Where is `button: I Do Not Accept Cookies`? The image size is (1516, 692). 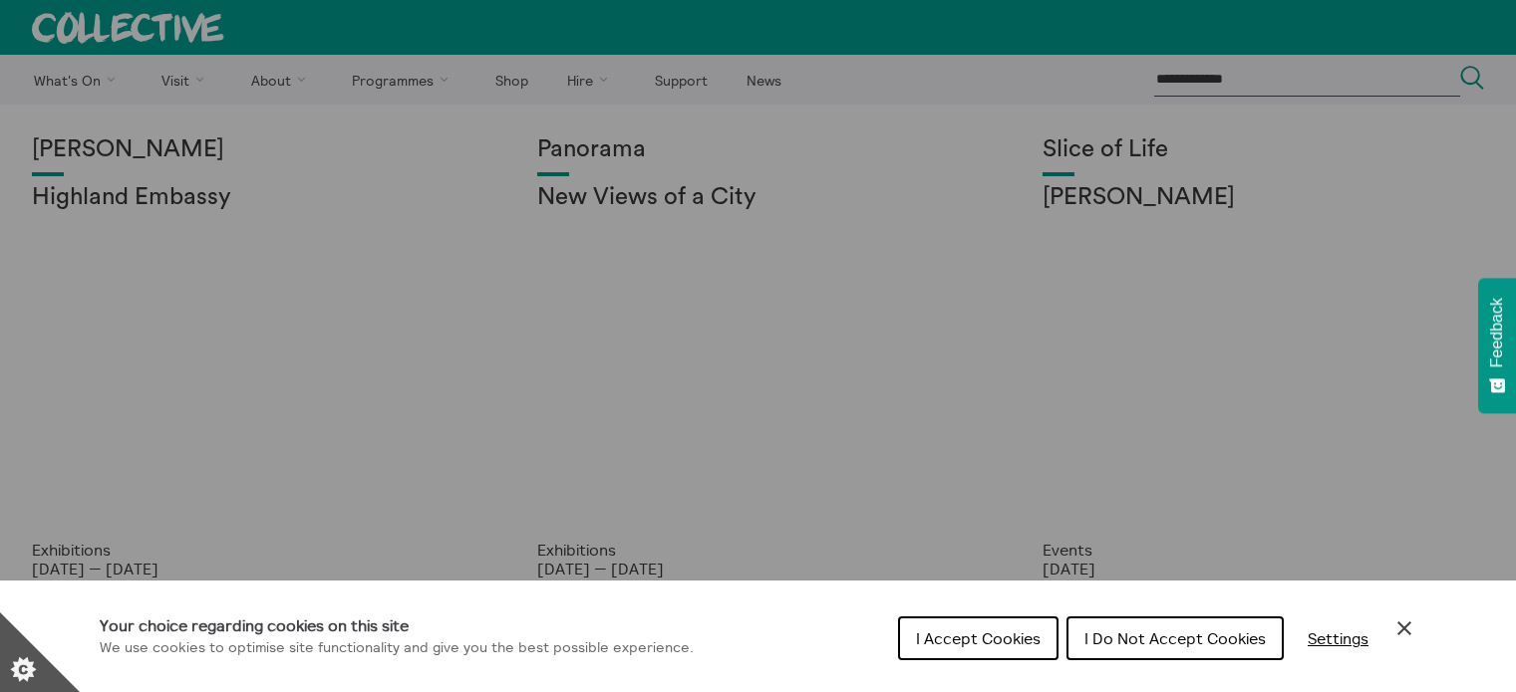 button: I Do Not Accept Cookies is located at coordinates (1175, 639).